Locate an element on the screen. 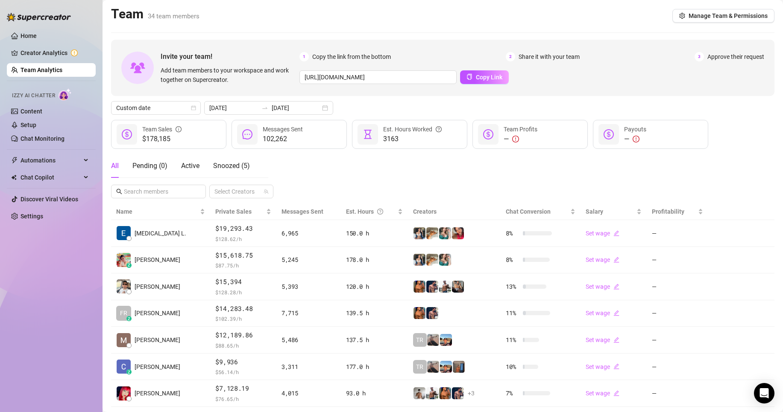 This screenshot has width=783, height=412. img: George is located at coordinates (458, 287).